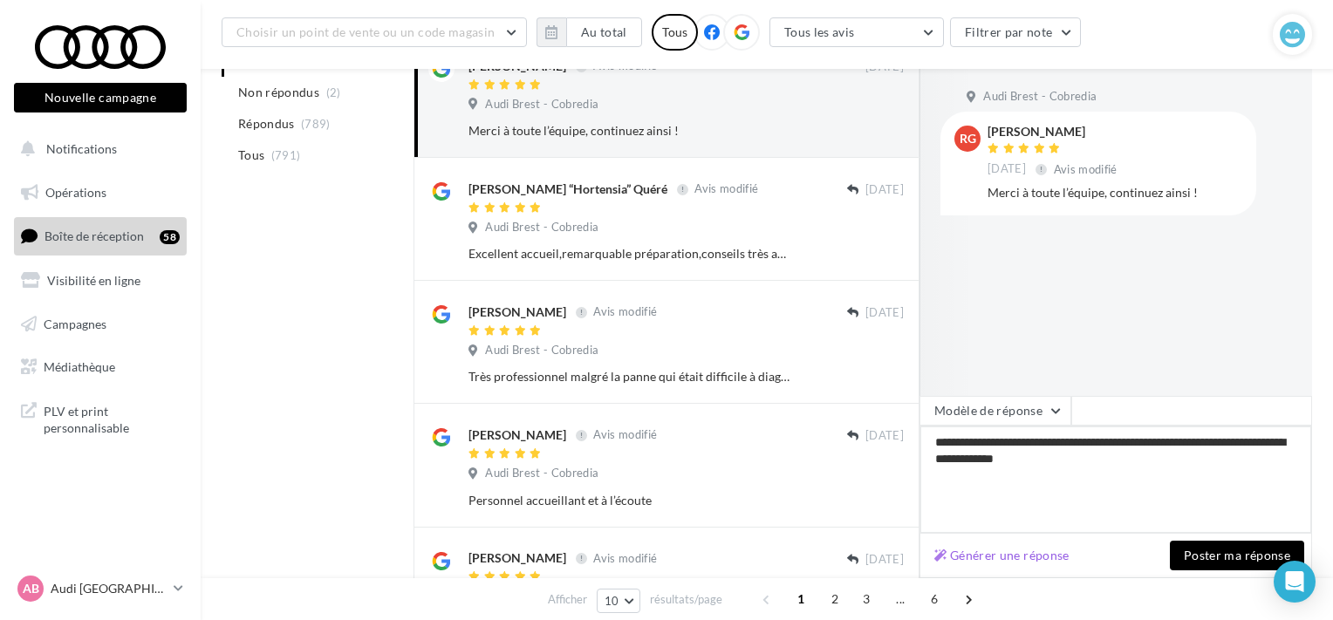  I want to click on span: PLV et print personnalisable, so click(112, 418).